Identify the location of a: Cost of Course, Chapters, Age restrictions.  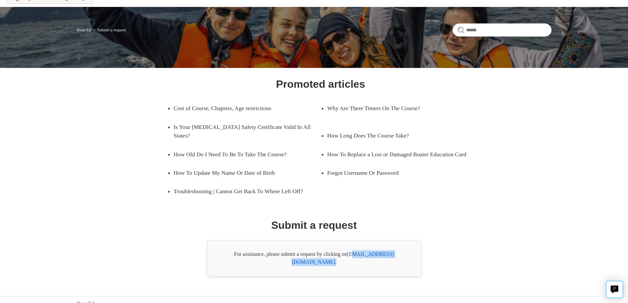
(242, 108).